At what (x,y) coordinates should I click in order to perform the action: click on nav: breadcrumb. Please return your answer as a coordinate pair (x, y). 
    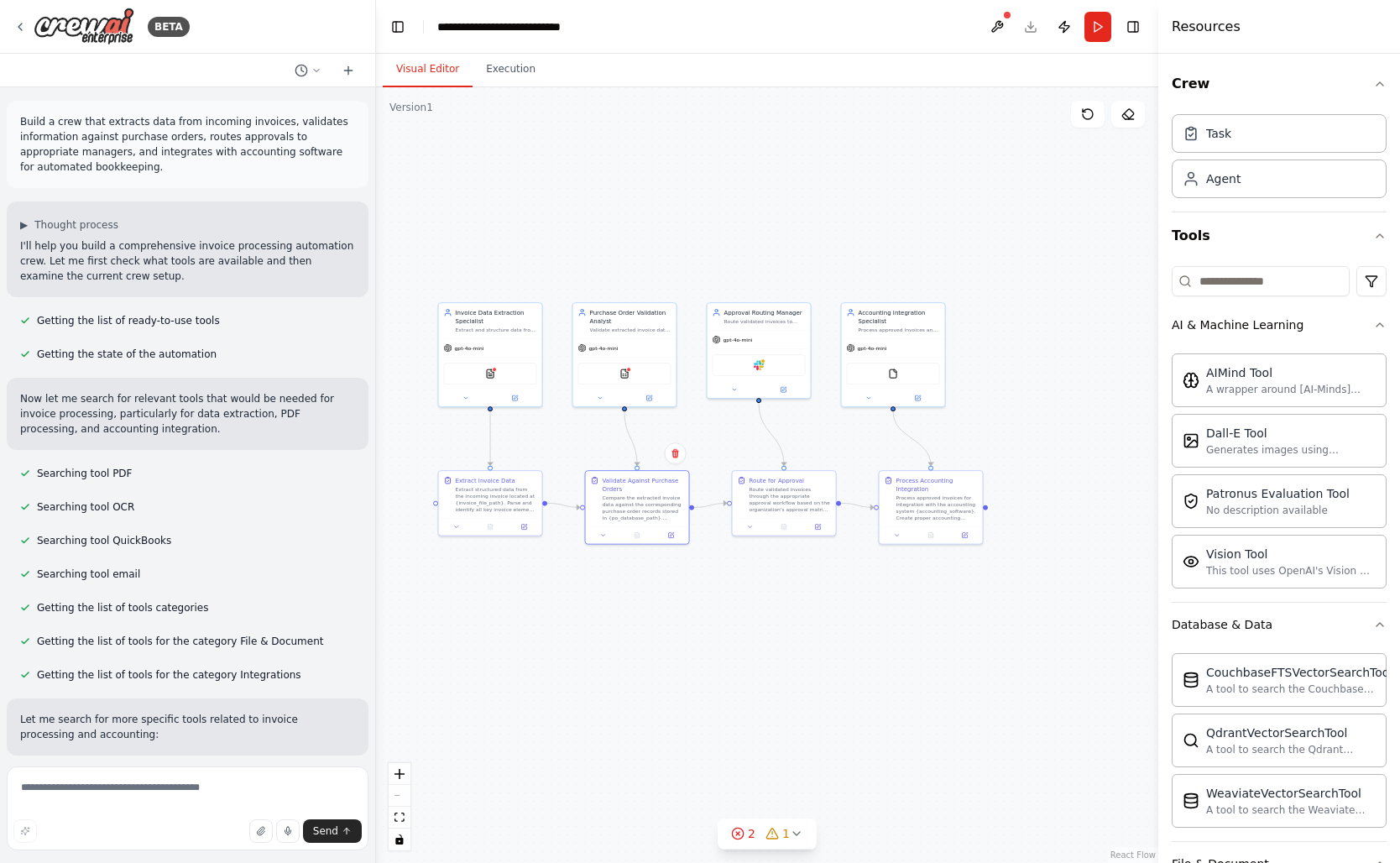
    Looking at the image, I should click on (499, 27).